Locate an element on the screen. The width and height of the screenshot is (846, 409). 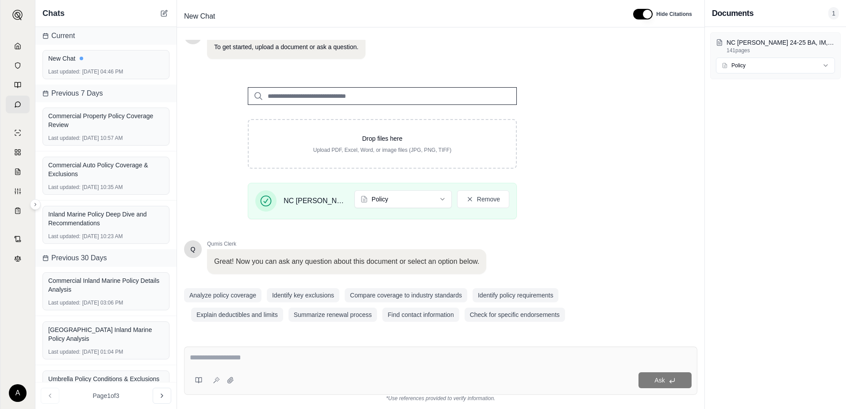
button: Compare coverage to industry standards is located at coordinates (406, 295).